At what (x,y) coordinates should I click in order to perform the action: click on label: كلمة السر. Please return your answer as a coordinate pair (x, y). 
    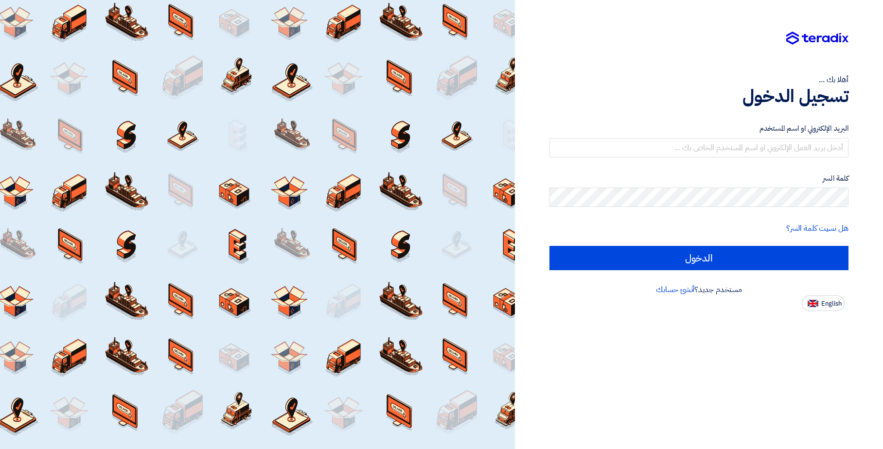
    Looking at the image, I should click on (699, 178).